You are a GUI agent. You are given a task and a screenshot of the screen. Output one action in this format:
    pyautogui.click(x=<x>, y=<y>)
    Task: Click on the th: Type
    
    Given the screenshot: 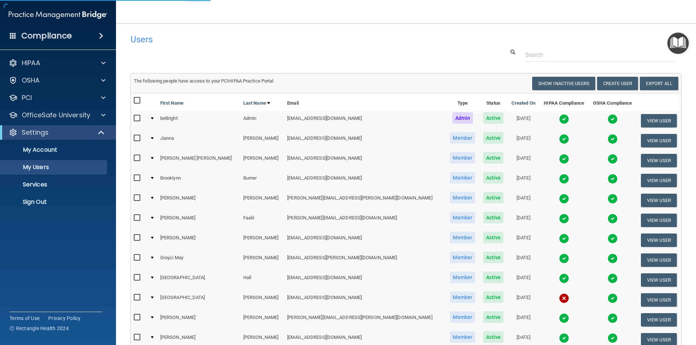 What is the action you would take?
    pyautogui.click(x=462, y=102)
    